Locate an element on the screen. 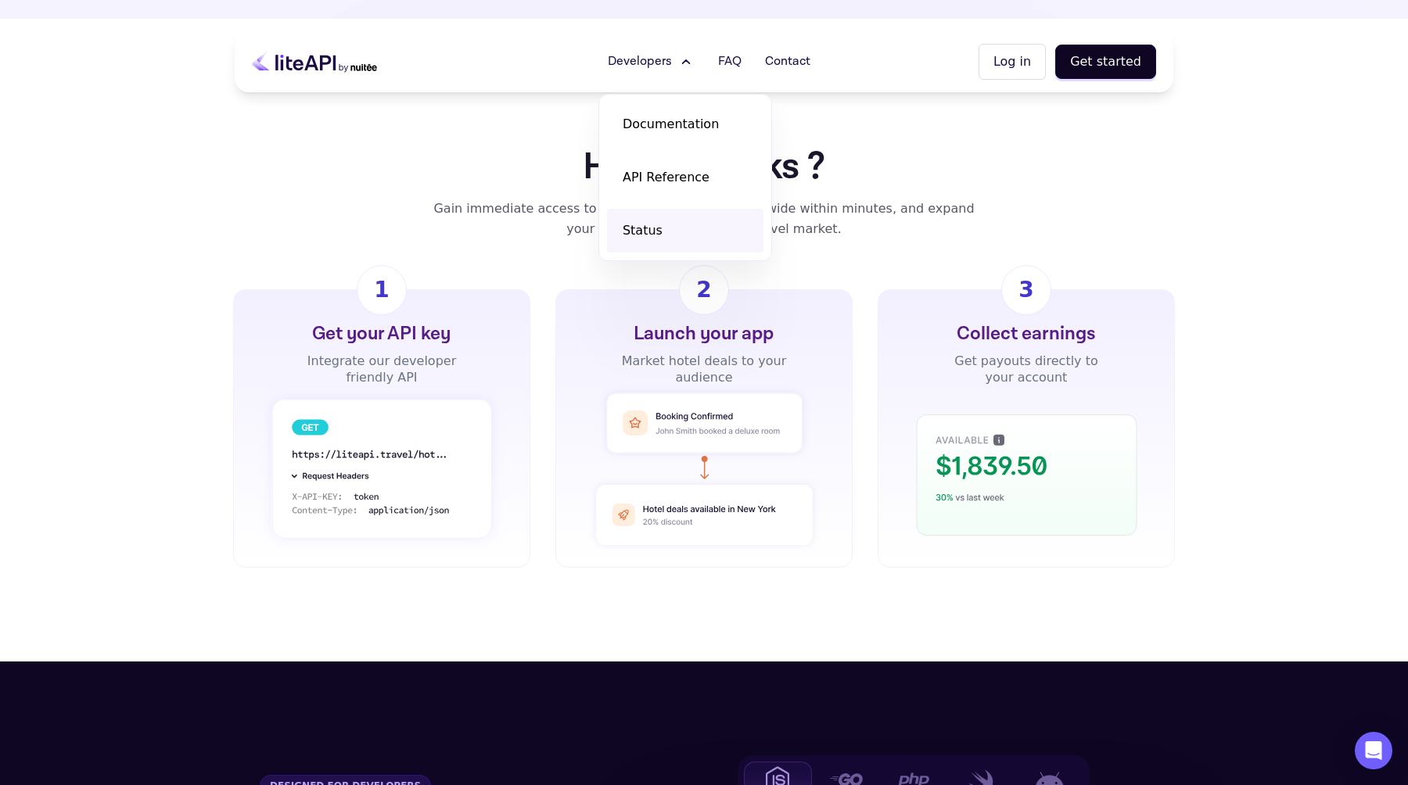 The image size is (1408, 785). button: Log in is located at coordinates (1012, 62).